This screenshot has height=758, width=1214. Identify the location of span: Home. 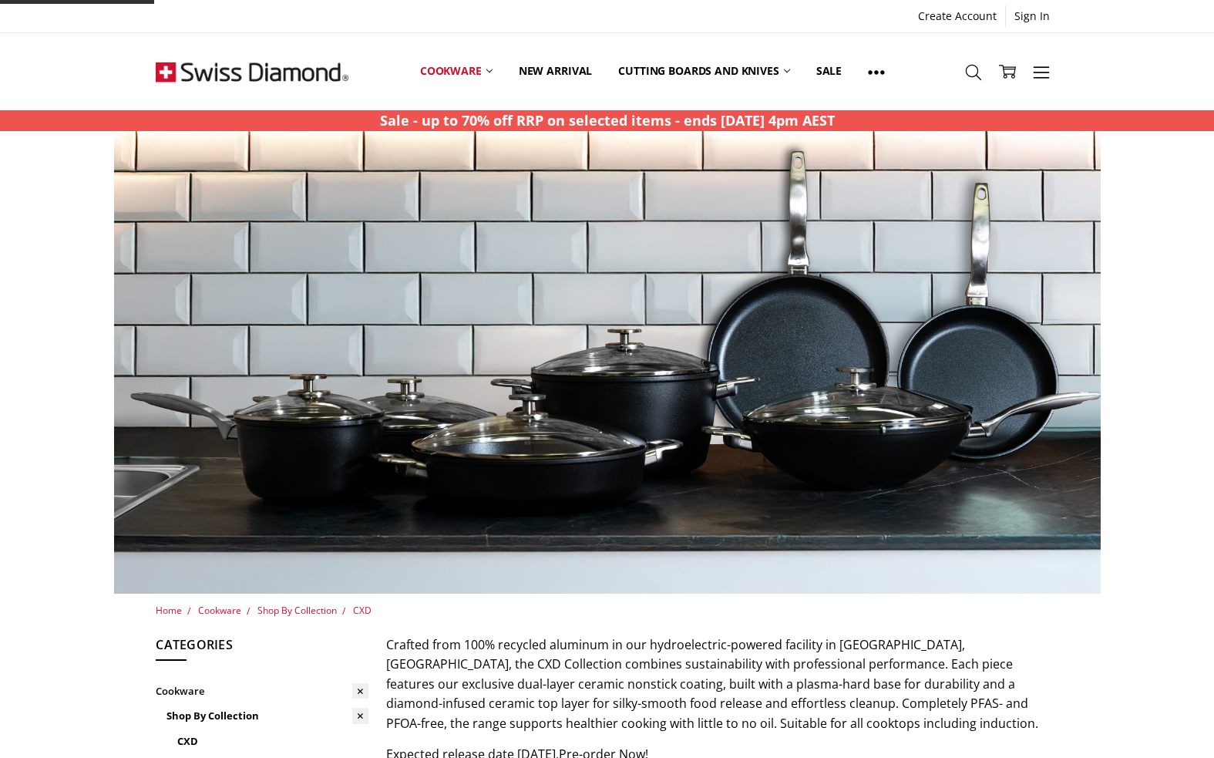
(169, 610).